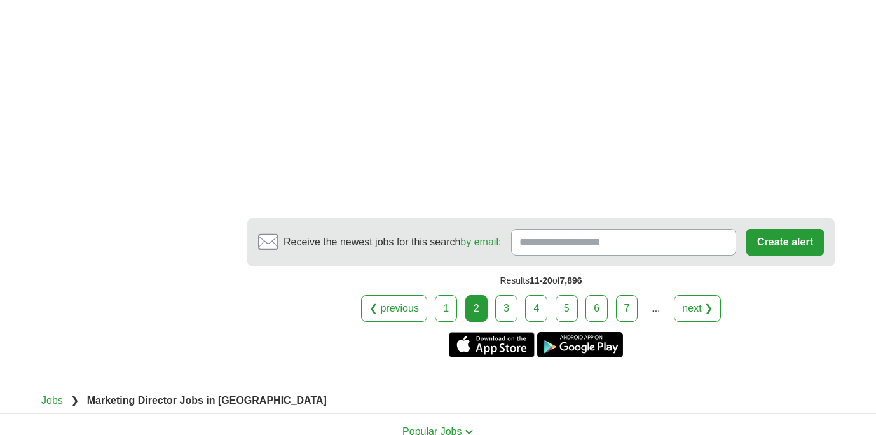  I want to click on a: 6, so click(596, 308).